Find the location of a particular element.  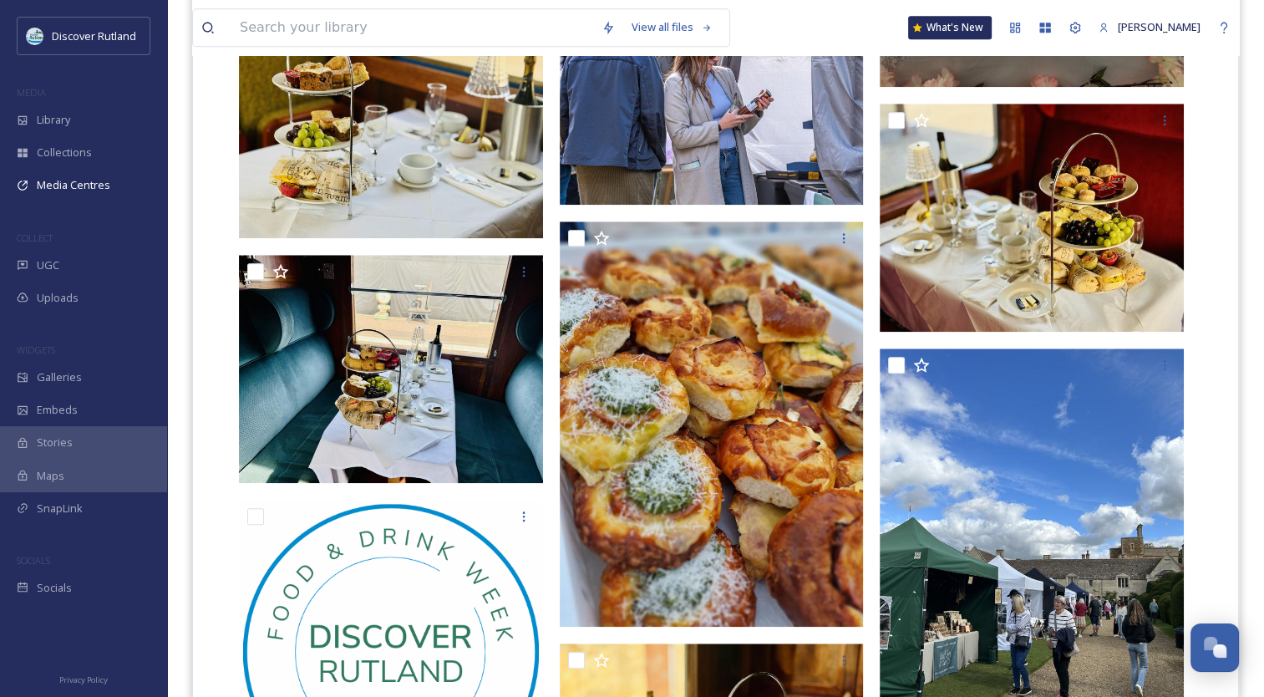

span: WIDGETS is located at coordinates (36, 349).